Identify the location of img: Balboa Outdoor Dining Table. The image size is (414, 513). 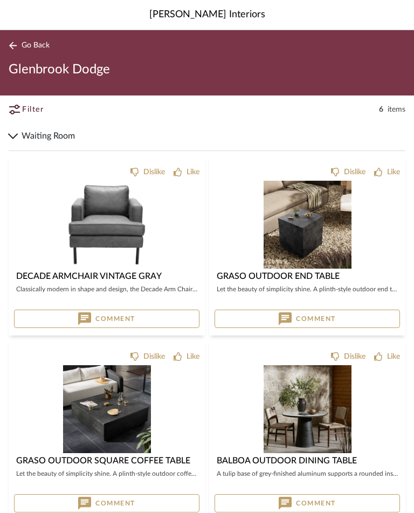
(307, 409).